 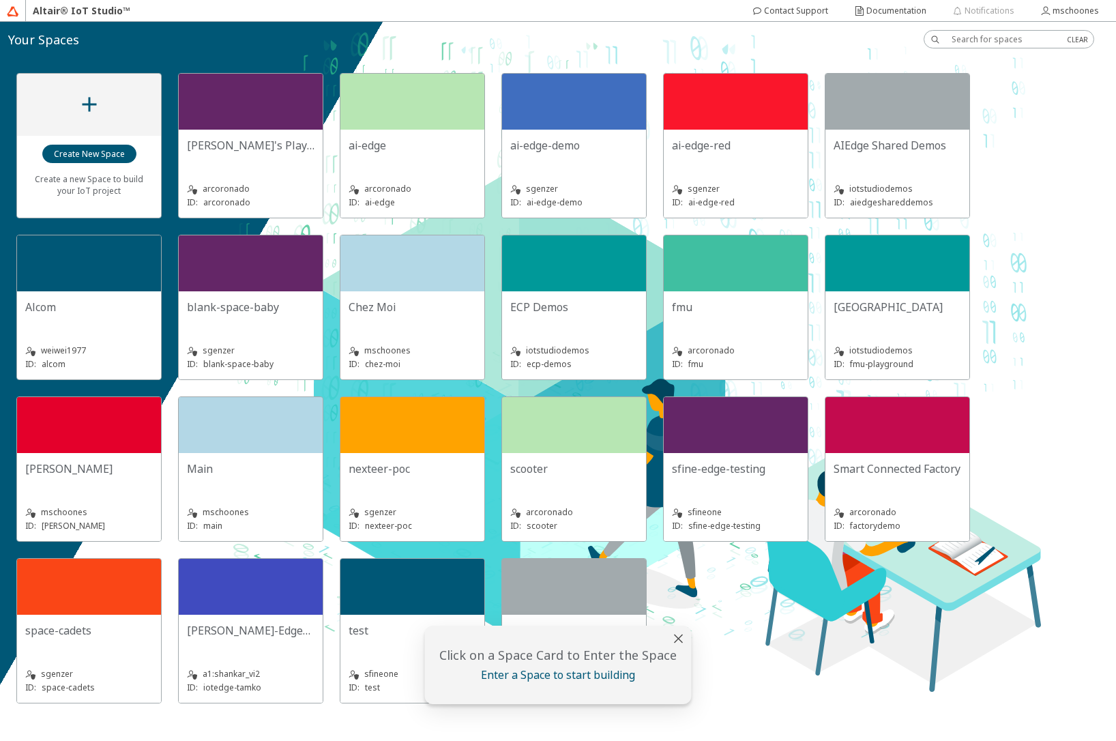 What do you see at coordinates (412, 145) in the screenshot?
I see `unity-typography: ai-edge` at bounding box center [412, 145].